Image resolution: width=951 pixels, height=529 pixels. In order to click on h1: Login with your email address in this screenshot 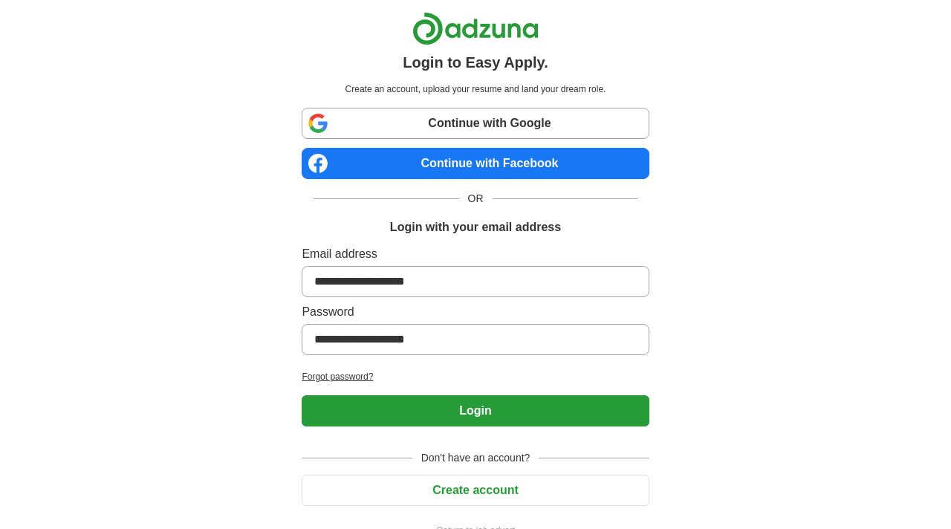, I will do `click(475, 227)`.